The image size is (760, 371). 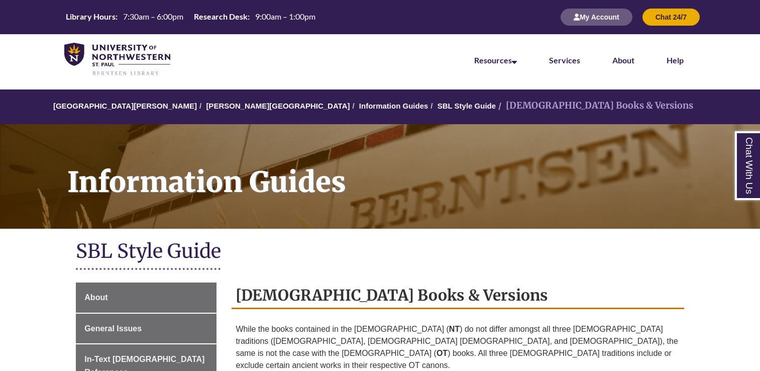 What do you see at coordinates (597, 17) in the screenshot?
I see `button: My Account` at bounding box center [597, 17].